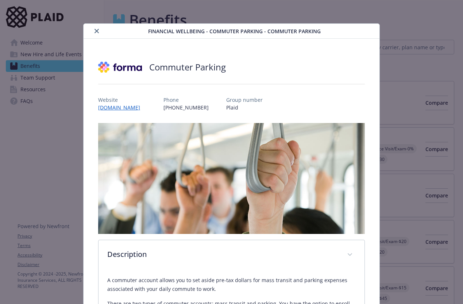 The height and width of the screenshot is (304, 463). Describe the element at coordinates (231, 255) in the screenshot. I see `div: Description` at that location.